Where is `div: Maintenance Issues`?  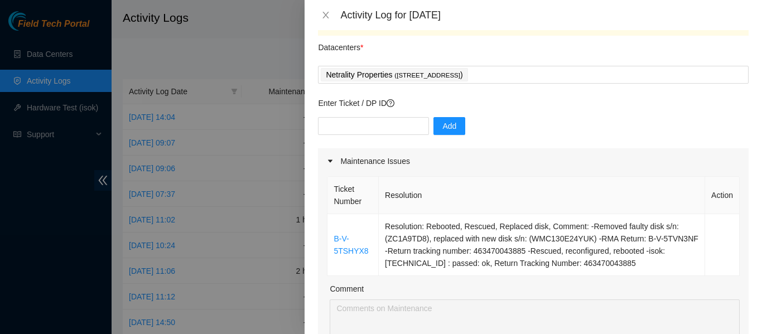
div: Maintenance Issues is located at coordinates (533, 161).